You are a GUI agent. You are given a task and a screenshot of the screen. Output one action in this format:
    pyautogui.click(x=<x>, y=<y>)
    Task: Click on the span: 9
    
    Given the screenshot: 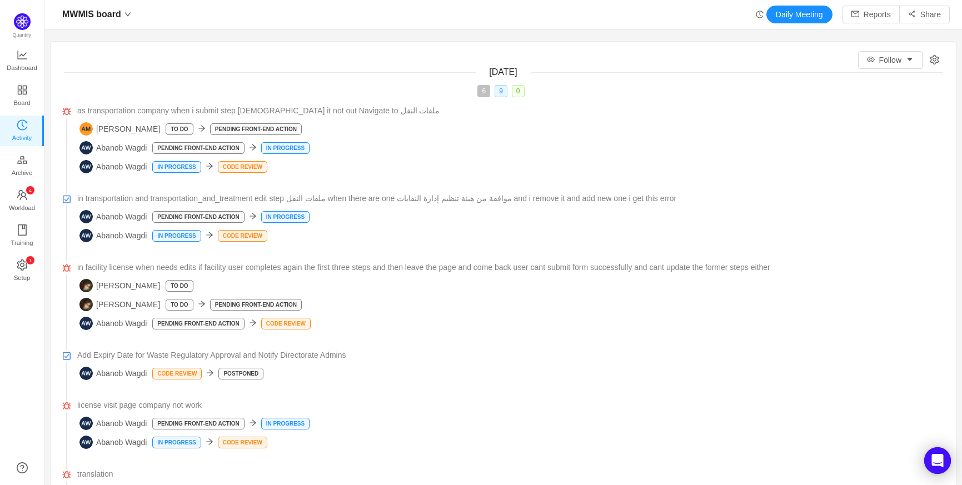 What is the action you would take?
    pyautogui.click(x=501, y=91)
    